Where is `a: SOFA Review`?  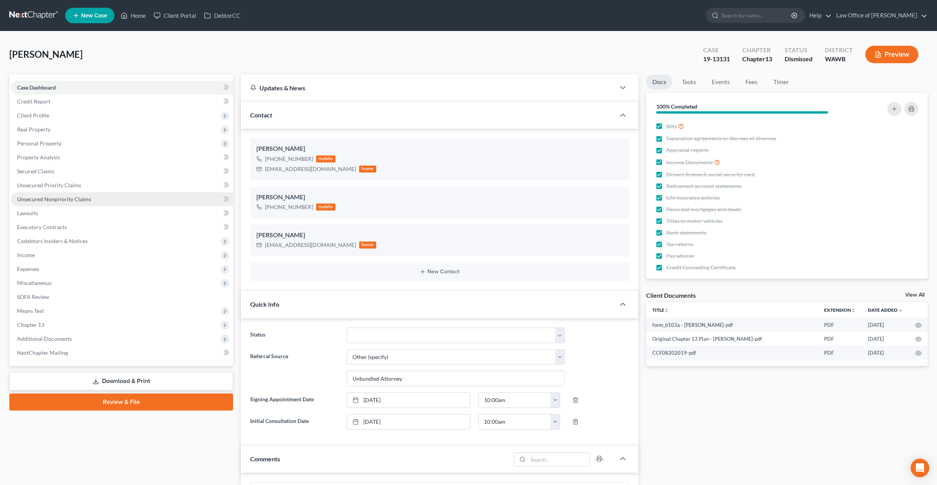
a: SOFA Review is located at coordinates (122, 297).